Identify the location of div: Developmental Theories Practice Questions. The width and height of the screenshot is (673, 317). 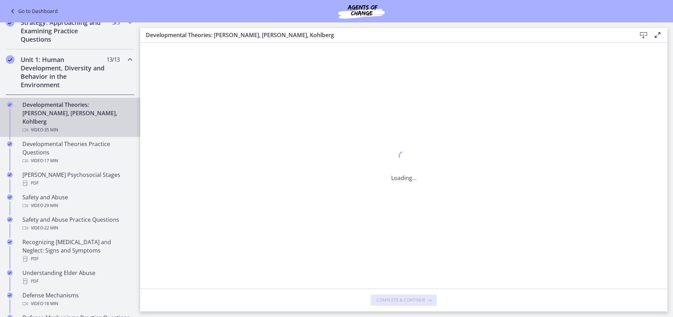
(77, 152).